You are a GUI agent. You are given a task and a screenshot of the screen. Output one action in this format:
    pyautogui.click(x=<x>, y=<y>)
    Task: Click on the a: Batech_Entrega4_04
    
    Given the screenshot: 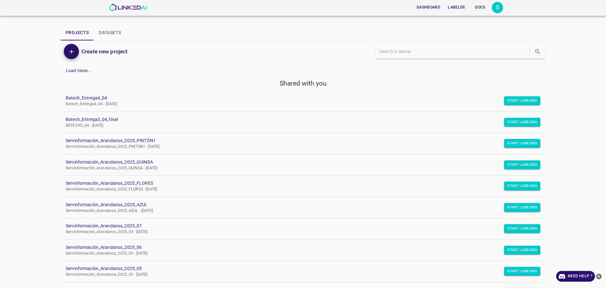 What is the action you would take?
    pyautogui.click(x=298, y=98)
    